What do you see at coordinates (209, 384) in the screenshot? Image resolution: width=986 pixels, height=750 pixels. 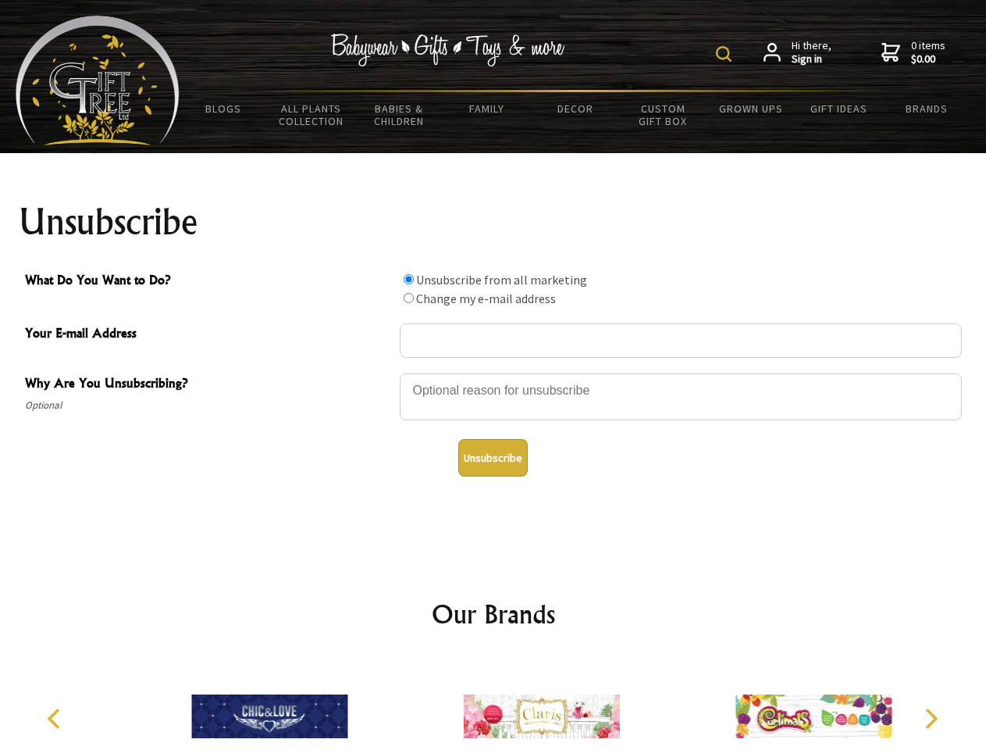 I see `span: Why Are You Unsubscribing?` at bounding box center [209, 384].